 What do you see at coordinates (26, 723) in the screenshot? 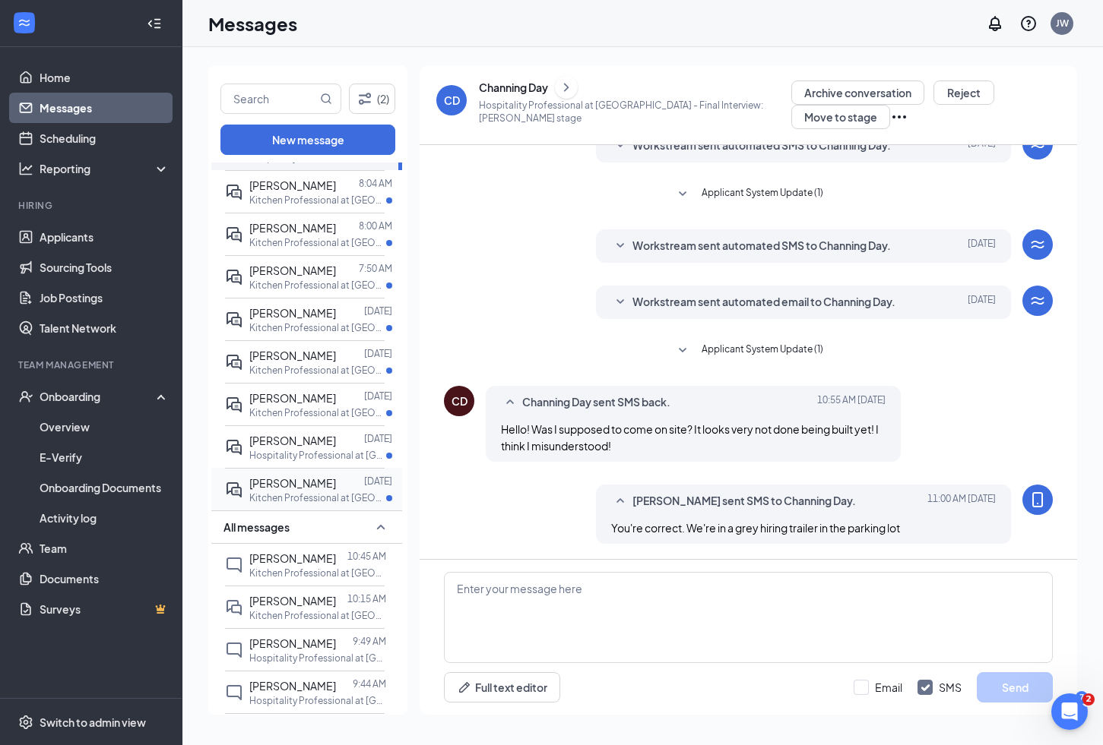
I see `svg: Settings` at bounding box center [26, 723].